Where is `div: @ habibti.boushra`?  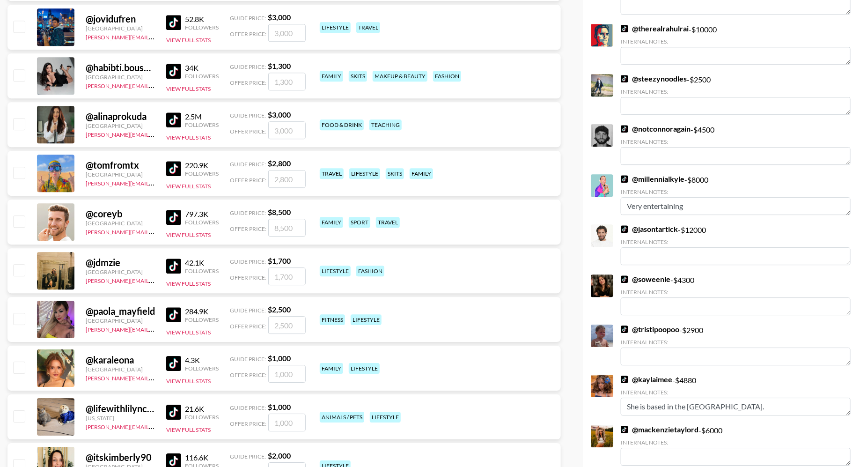
div: @ habibti.boushra is located at coordinates (120, 67).